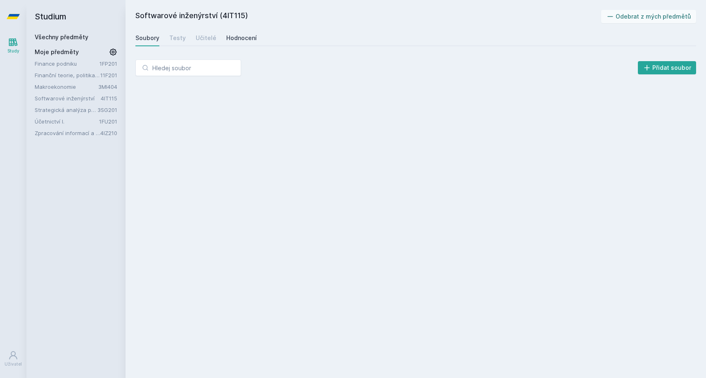 The height and width of the screenshot is (378, 706). Describe the element at coordinates (668, 68) in the screenshot. I see `button: Přidat soubor` at that location.